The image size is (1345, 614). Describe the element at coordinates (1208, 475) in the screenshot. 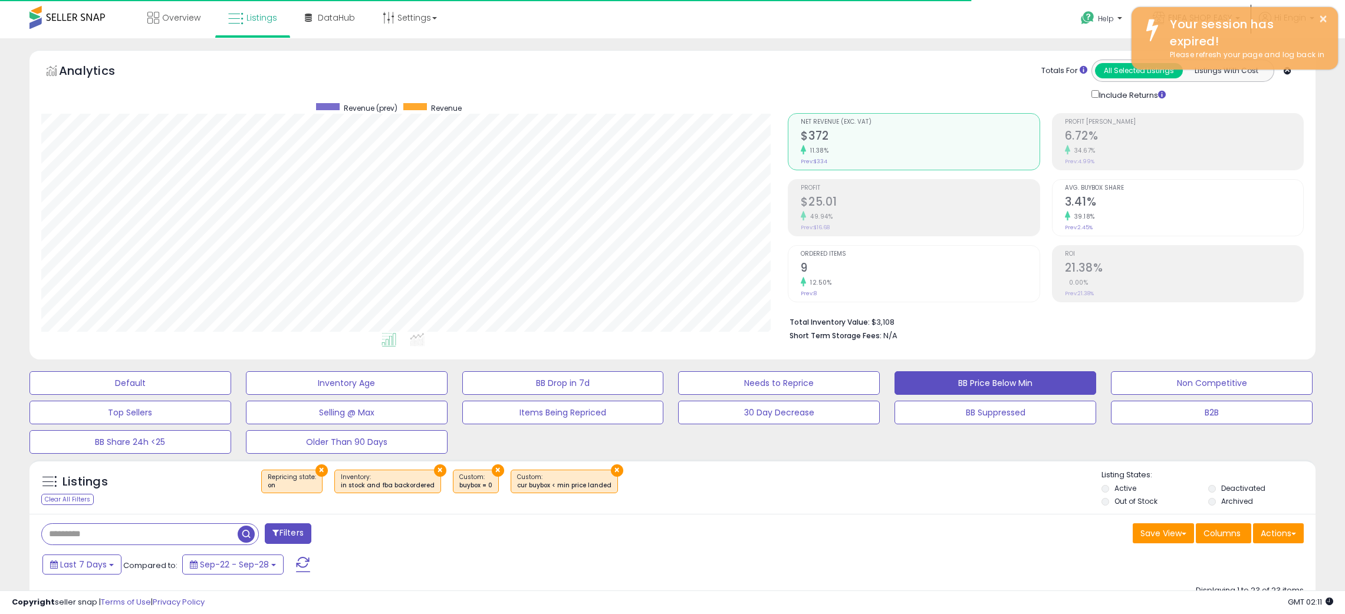

I see `p: Listing States:` at that location.